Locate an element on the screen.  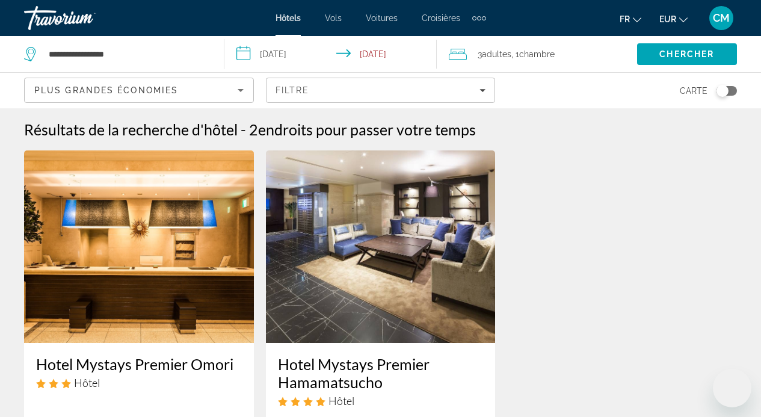
div: 3 star Hotel is located at coordinates (139, 382).